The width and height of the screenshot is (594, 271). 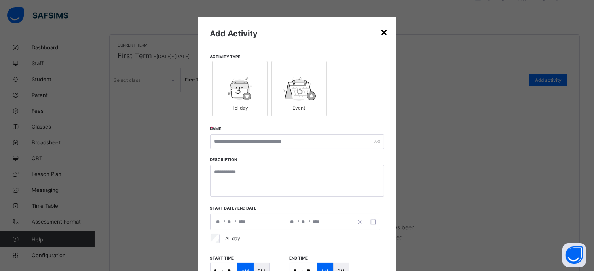 What do you see at coordinates (299, 108) in the screenshot?
I see `div: Event` at bounding box center [299, 108].